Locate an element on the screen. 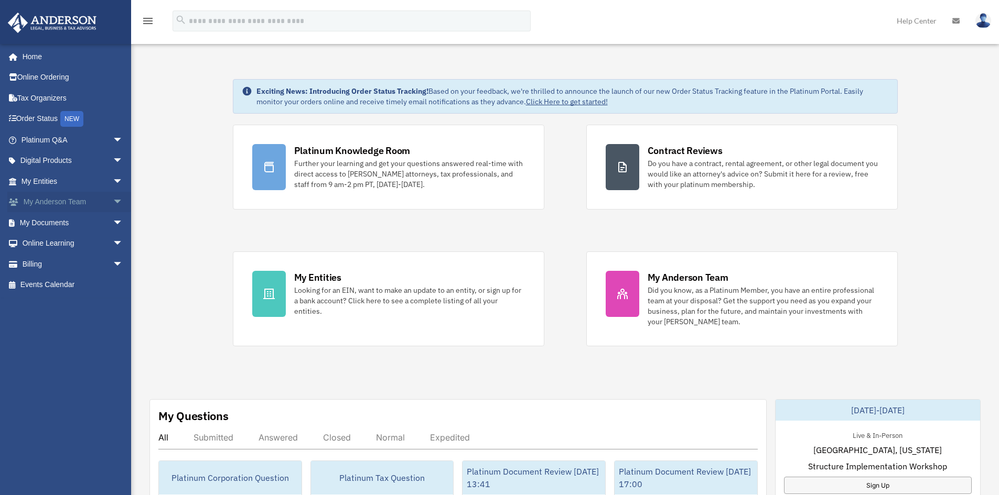 This screenshot has width=999, height=495. div: Platinum Corporation Question is located at coordinates (230, 478).